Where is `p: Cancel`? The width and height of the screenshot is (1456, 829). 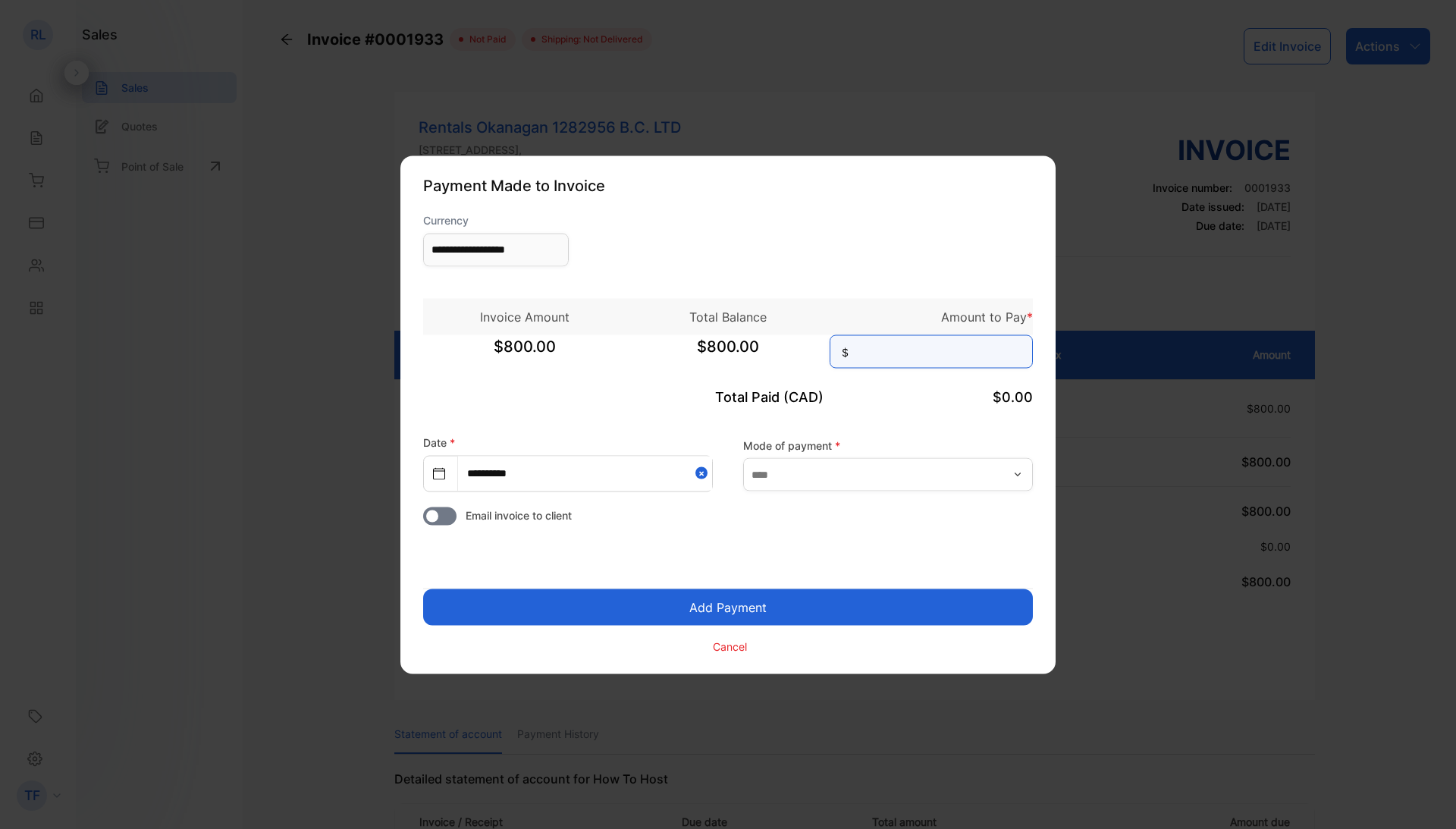
p: Cancel is located at coordinates (729, 646).